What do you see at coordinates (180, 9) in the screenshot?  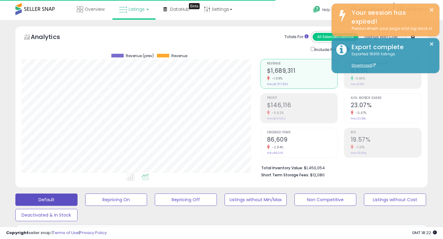 I see `span: DataHub` at bounding box center [180, 9].